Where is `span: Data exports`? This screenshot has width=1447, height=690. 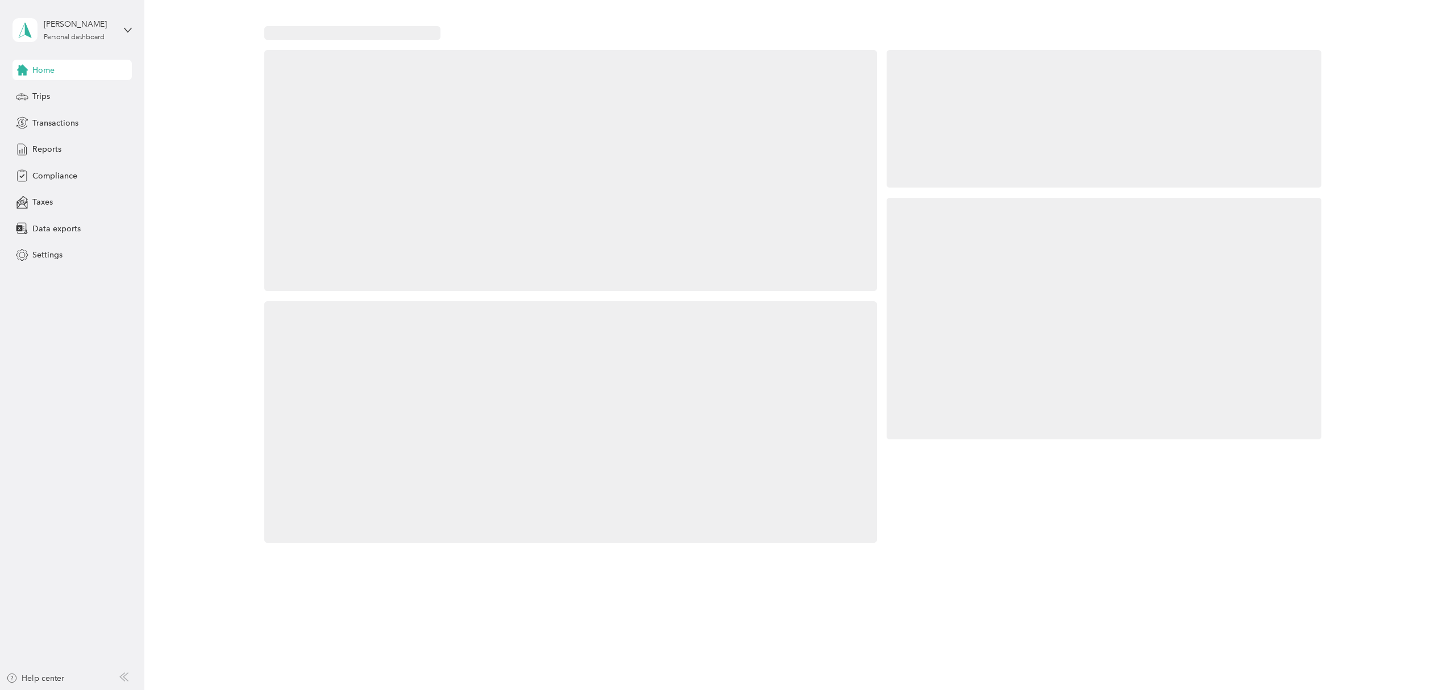 span: Data exports is located at coordinates (56, 228).